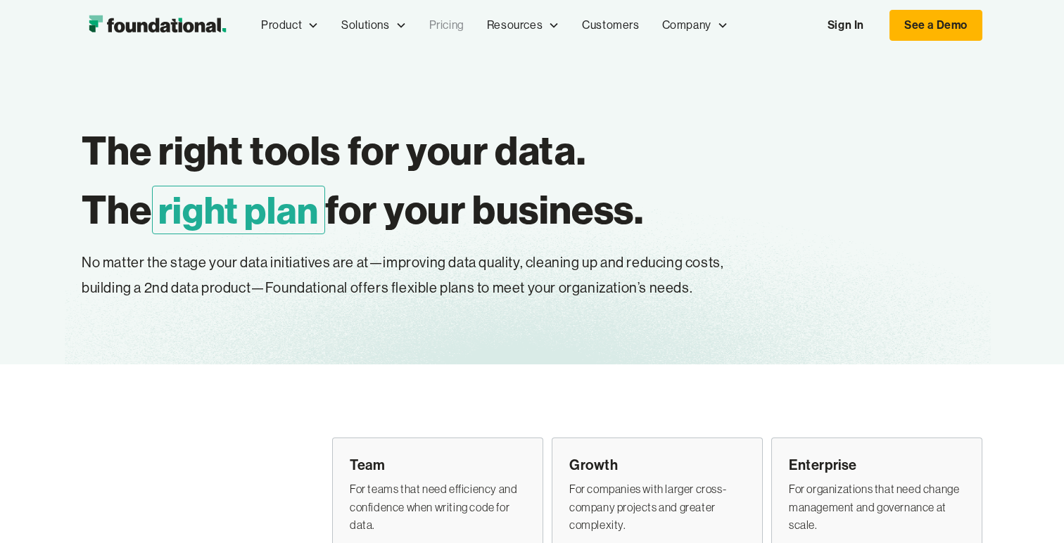 This screenshot has height=543, width=1064. What do you see at coordinates (447, 25) in the screenshot?
I see `a: Pricing` at bounding box center [447, 25].